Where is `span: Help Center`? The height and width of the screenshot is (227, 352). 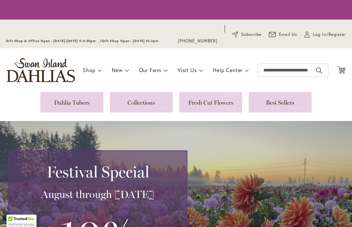 span: Help Center is located at coordinates (227, 70).